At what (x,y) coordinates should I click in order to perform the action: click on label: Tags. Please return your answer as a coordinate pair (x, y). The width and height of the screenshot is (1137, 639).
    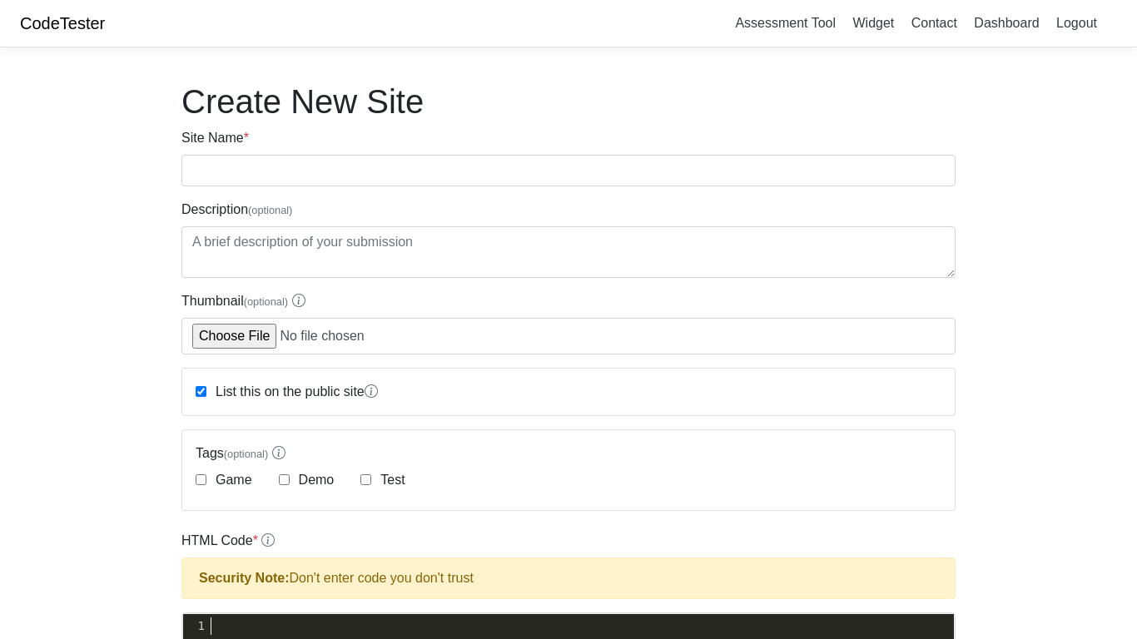
    Looking at the image, I should click on (569, 454).